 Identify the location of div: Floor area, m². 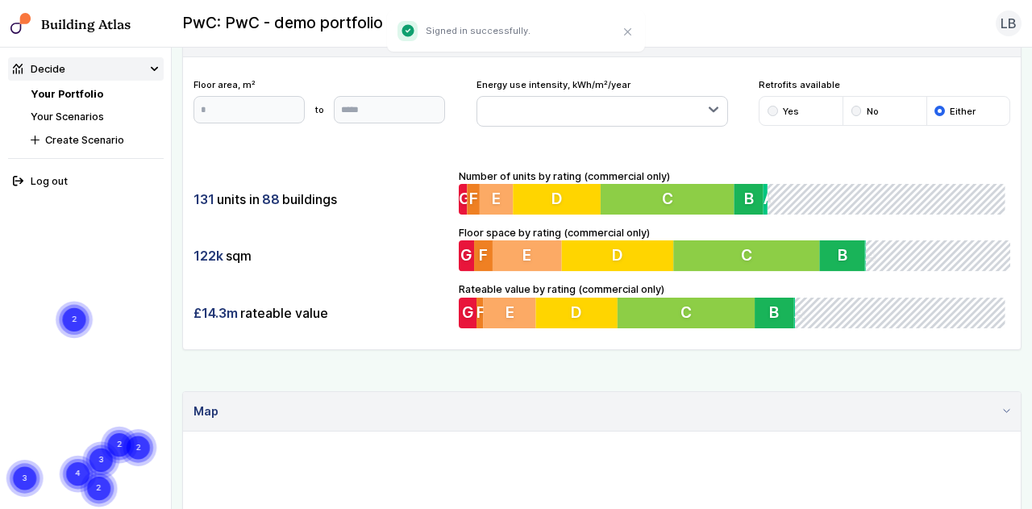
(319, 101).